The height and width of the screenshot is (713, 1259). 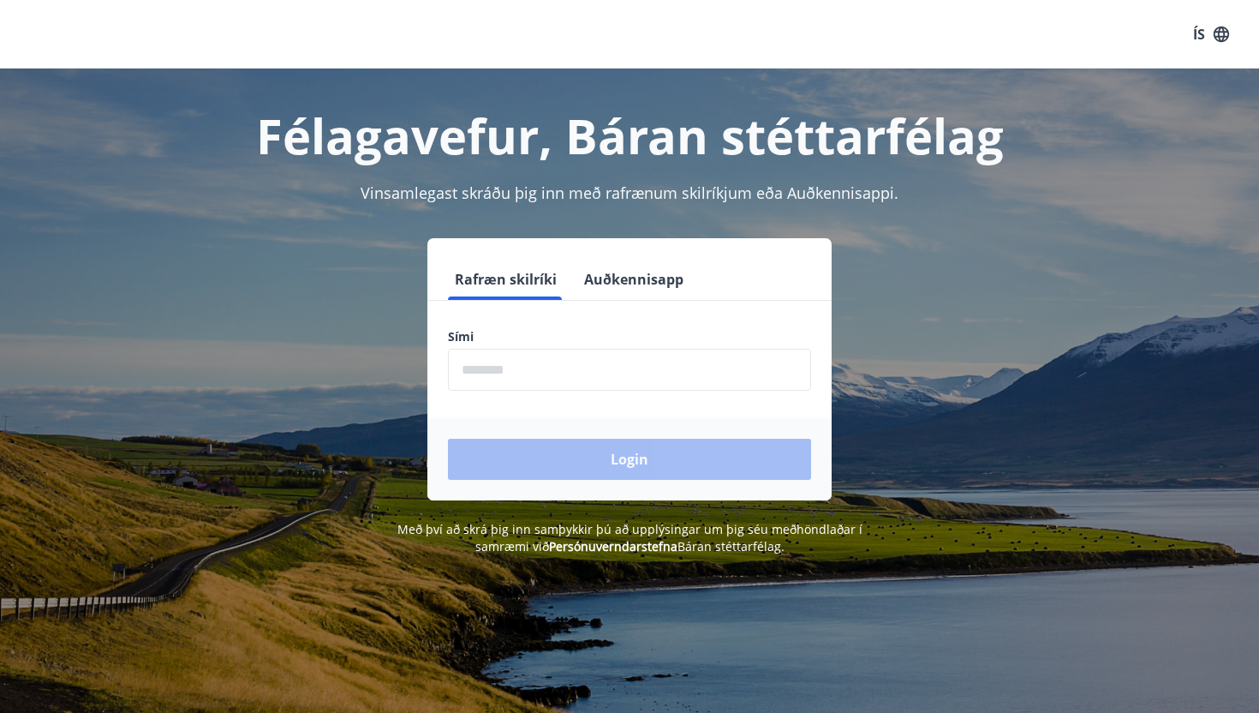 What do you see at coordinates (1211, 34) in the screenshot?
I see `button: ÍS` at bounding box center [1211, 34].